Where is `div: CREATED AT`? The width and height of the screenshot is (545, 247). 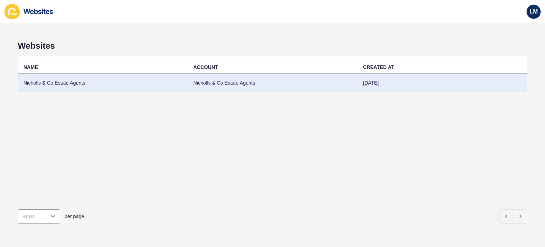
div: CREATED AT is located at coordinates (379, 67).